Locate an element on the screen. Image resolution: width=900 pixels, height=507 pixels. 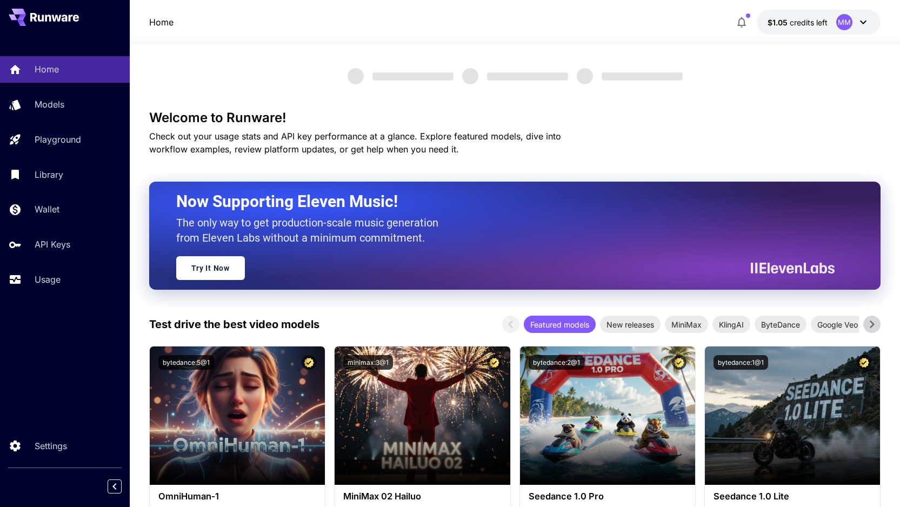
span: Featured models is located at coordinates (559, 324).